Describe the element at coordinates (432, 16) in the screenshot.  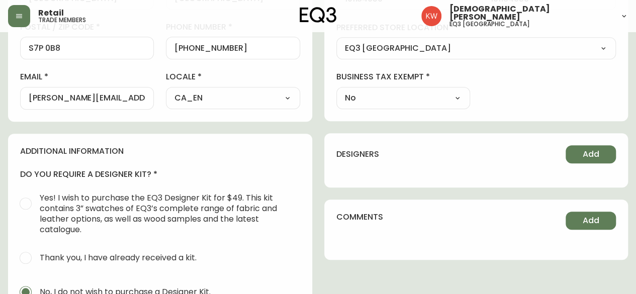
I see `img: f33162b67396b0982c40ce2a87247151` at that location.